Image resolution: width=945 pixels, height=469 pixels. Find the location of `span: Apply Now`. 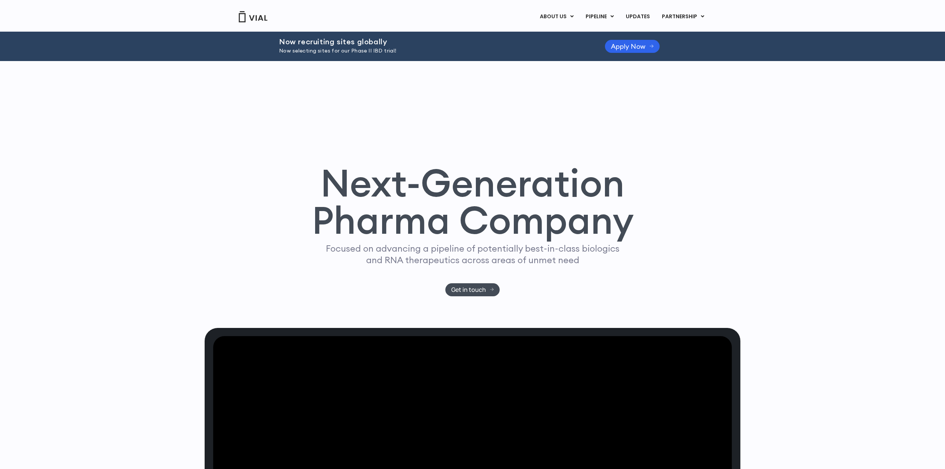

span: Apply Now is located at coordinates (628, 46).